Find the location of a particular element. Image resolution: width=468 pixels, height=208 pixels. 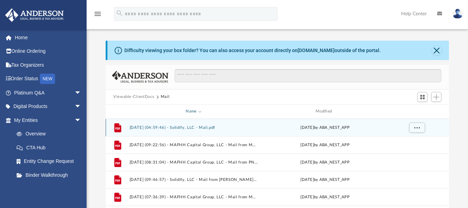

a: My Blueprint is located at coordinates (49, 189).